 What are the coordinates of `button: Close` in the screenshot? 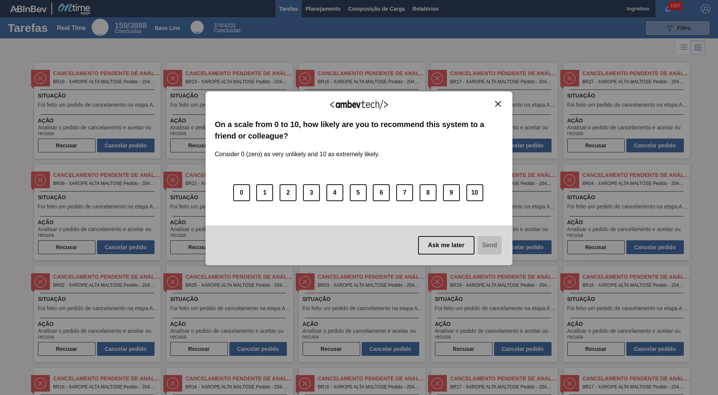 It's located at (498, 104).